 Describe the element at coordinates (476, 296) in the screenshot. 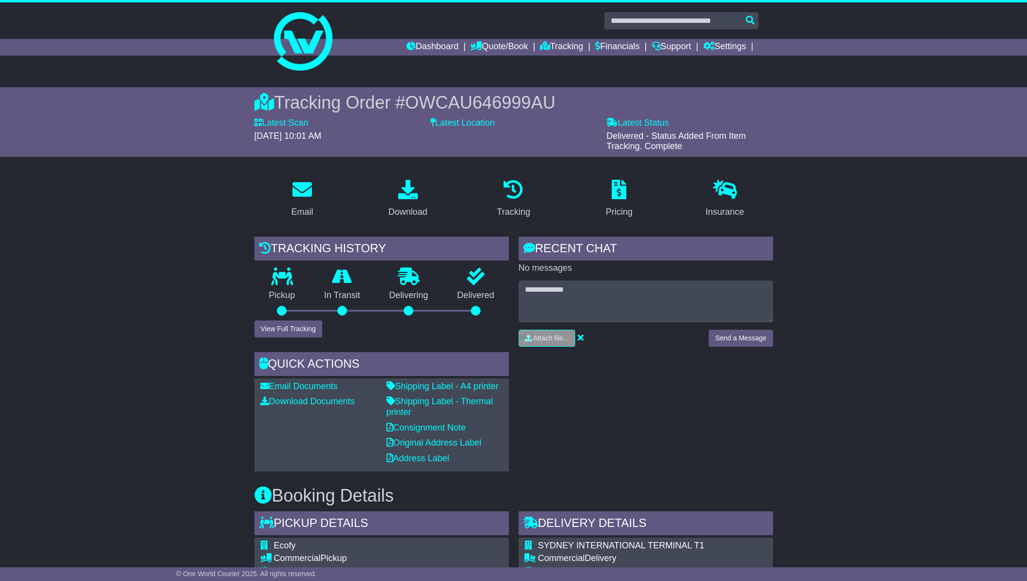

I see `p: Delivered` at that location.